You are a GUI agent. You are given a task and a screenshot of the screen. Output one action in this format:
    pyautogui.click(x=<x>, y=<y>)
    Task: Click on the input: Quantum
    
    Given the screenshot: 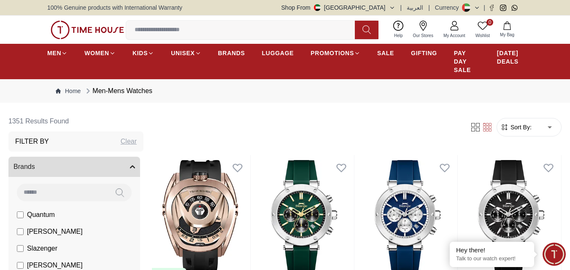 What is the action you would take?
    pyautogui.click(x=20, y=215)
    